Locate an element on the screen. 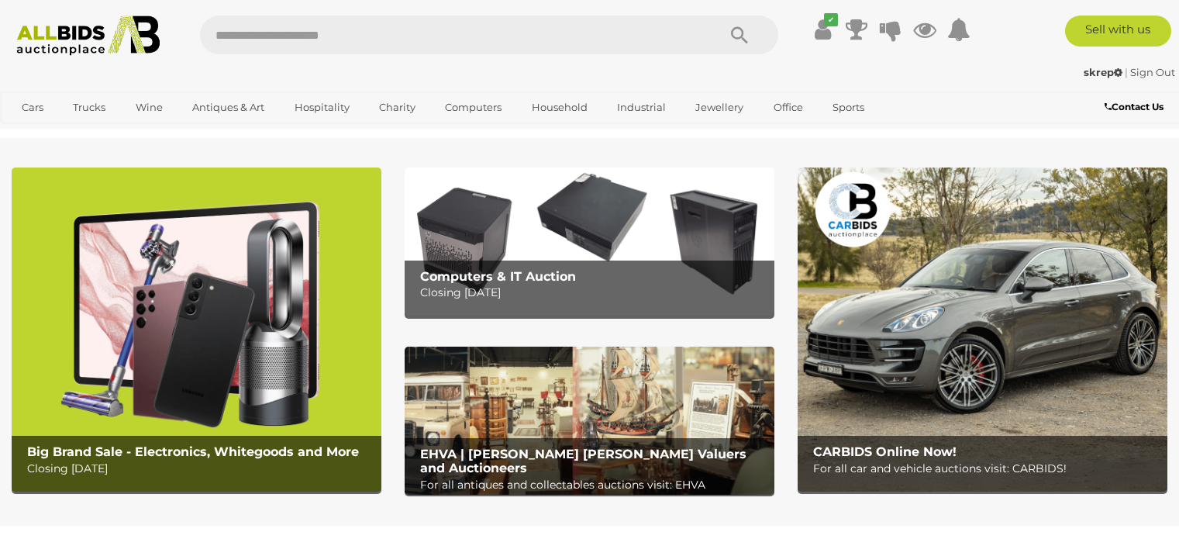  strong: skrep is located at coordinates (1103, 72).